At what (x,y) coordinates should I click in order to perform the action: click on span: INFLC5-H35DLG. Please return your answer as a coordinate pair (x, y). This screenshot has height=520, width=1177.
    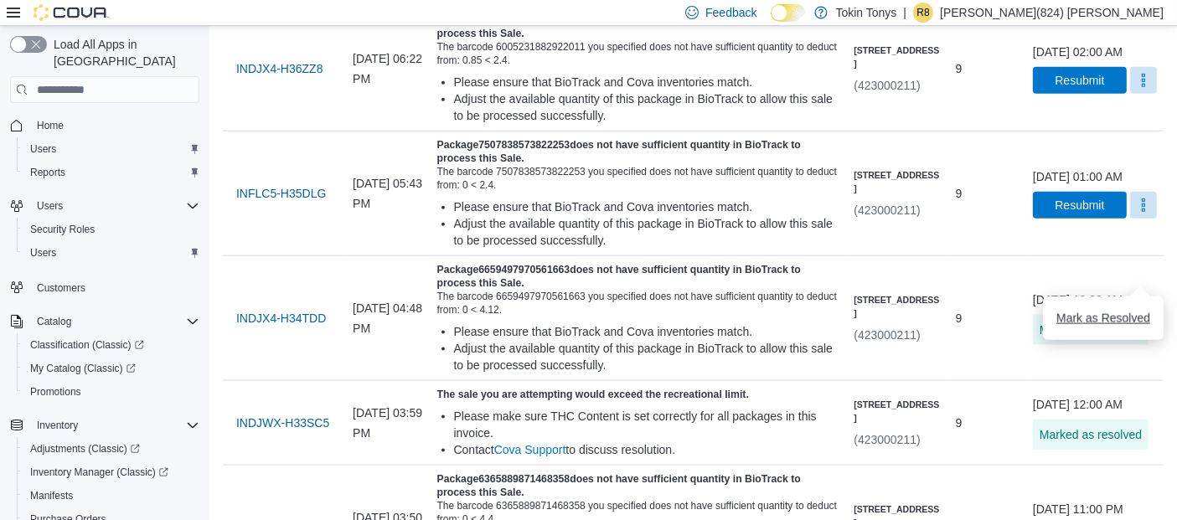
    Looking at the image, I should click on (281, 194).